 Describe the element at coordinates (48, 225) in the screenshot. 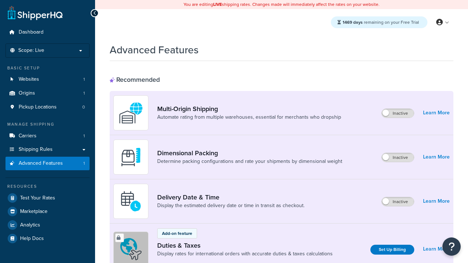

I see `li: Analytics` at that location.